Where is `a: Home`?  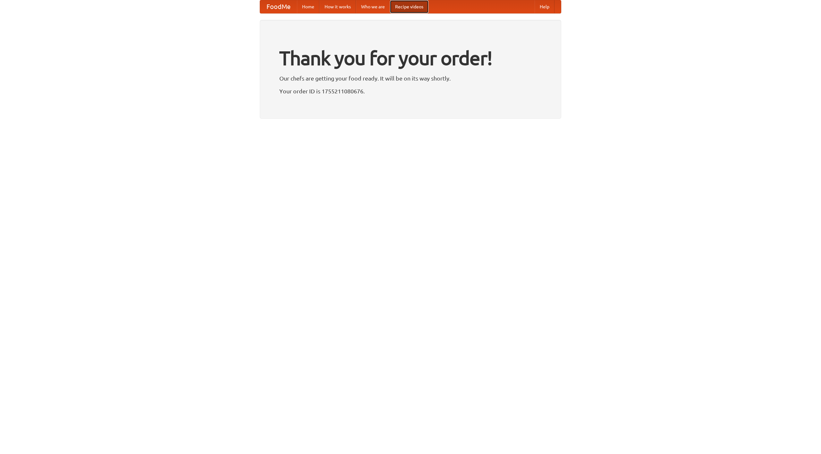 a: Home is located at coordinates (308, 7).